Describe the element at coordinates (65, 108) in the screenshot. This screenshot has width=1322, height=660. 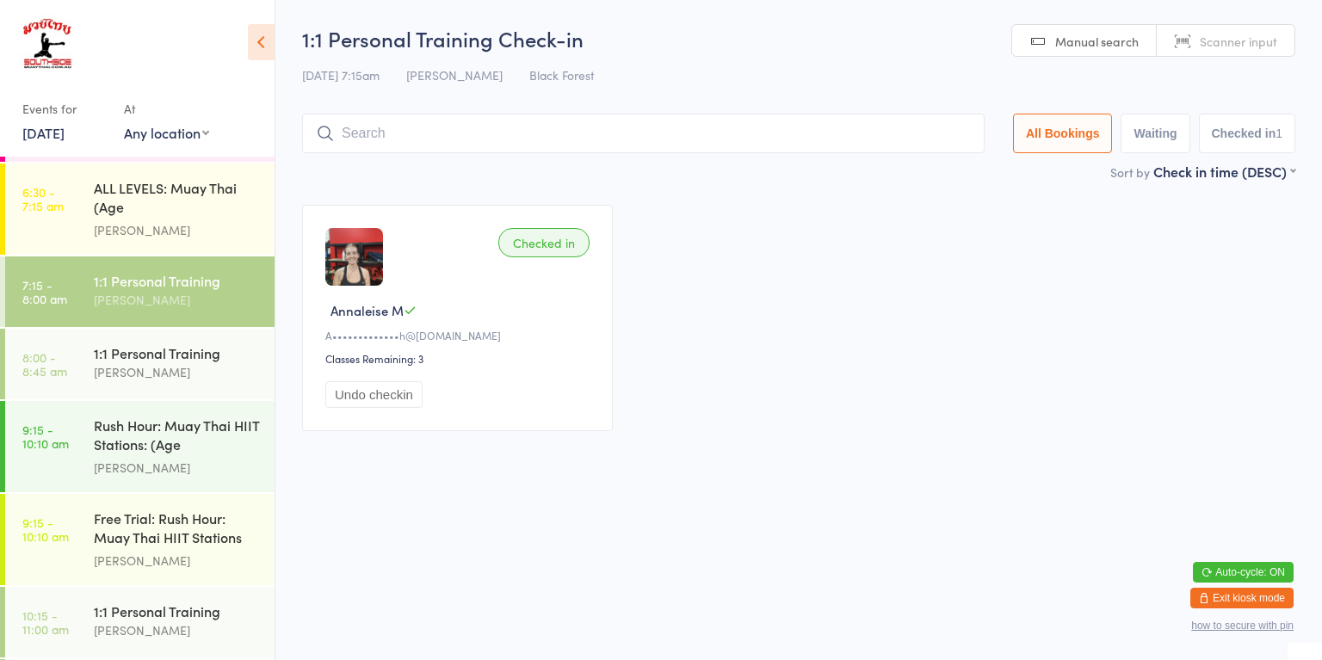
I see `div: Events for` at that location.